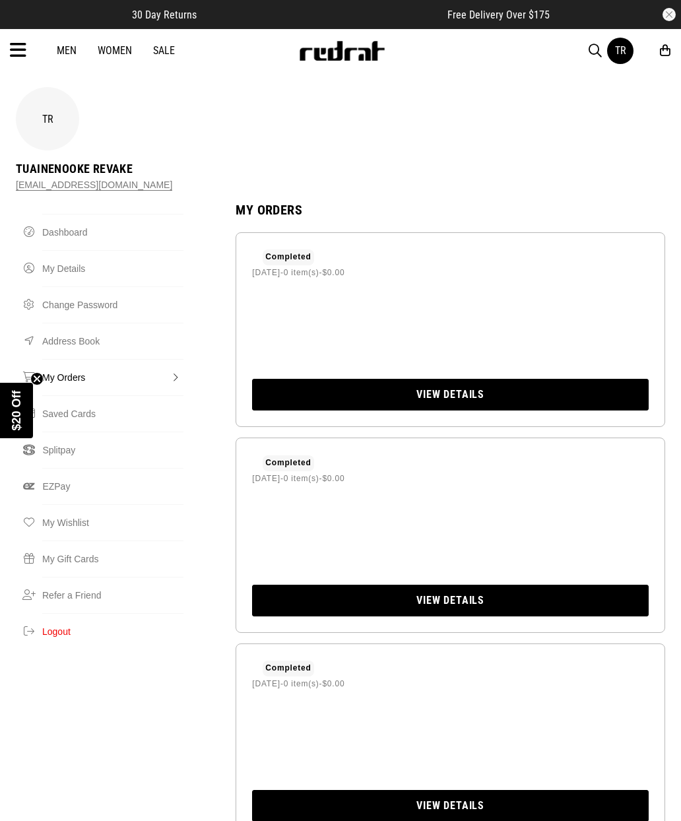 This screenshot has width=681, height=821. I want to click on a: Sale, so click(164, 50).